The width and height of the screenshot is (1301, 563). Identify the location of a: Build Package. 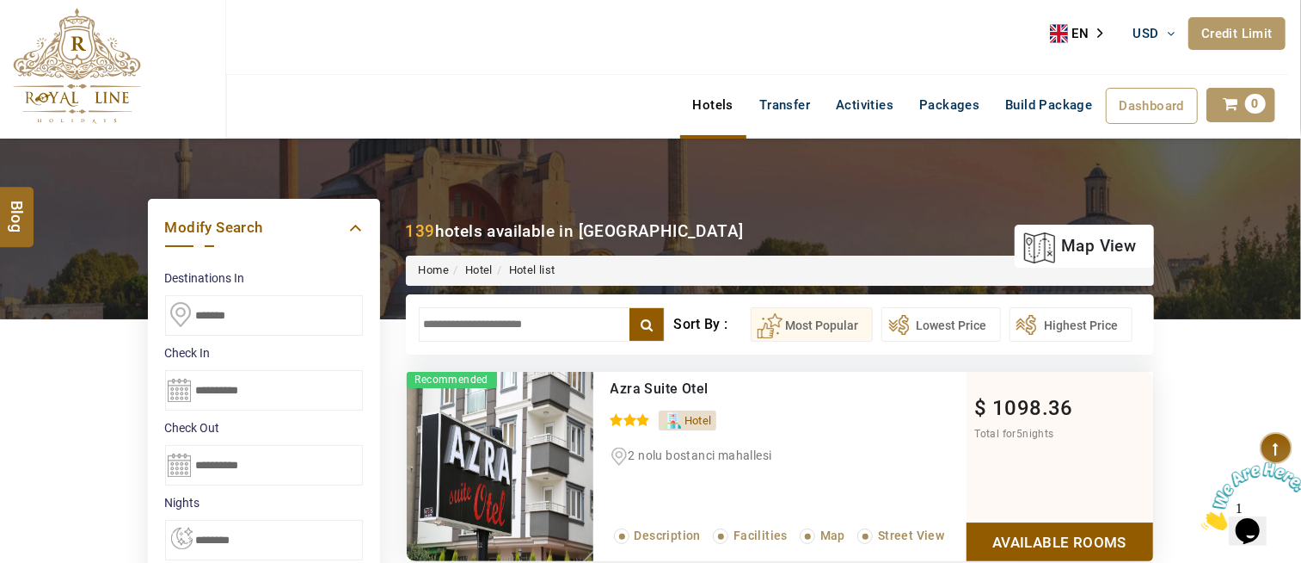
(1049, 105).